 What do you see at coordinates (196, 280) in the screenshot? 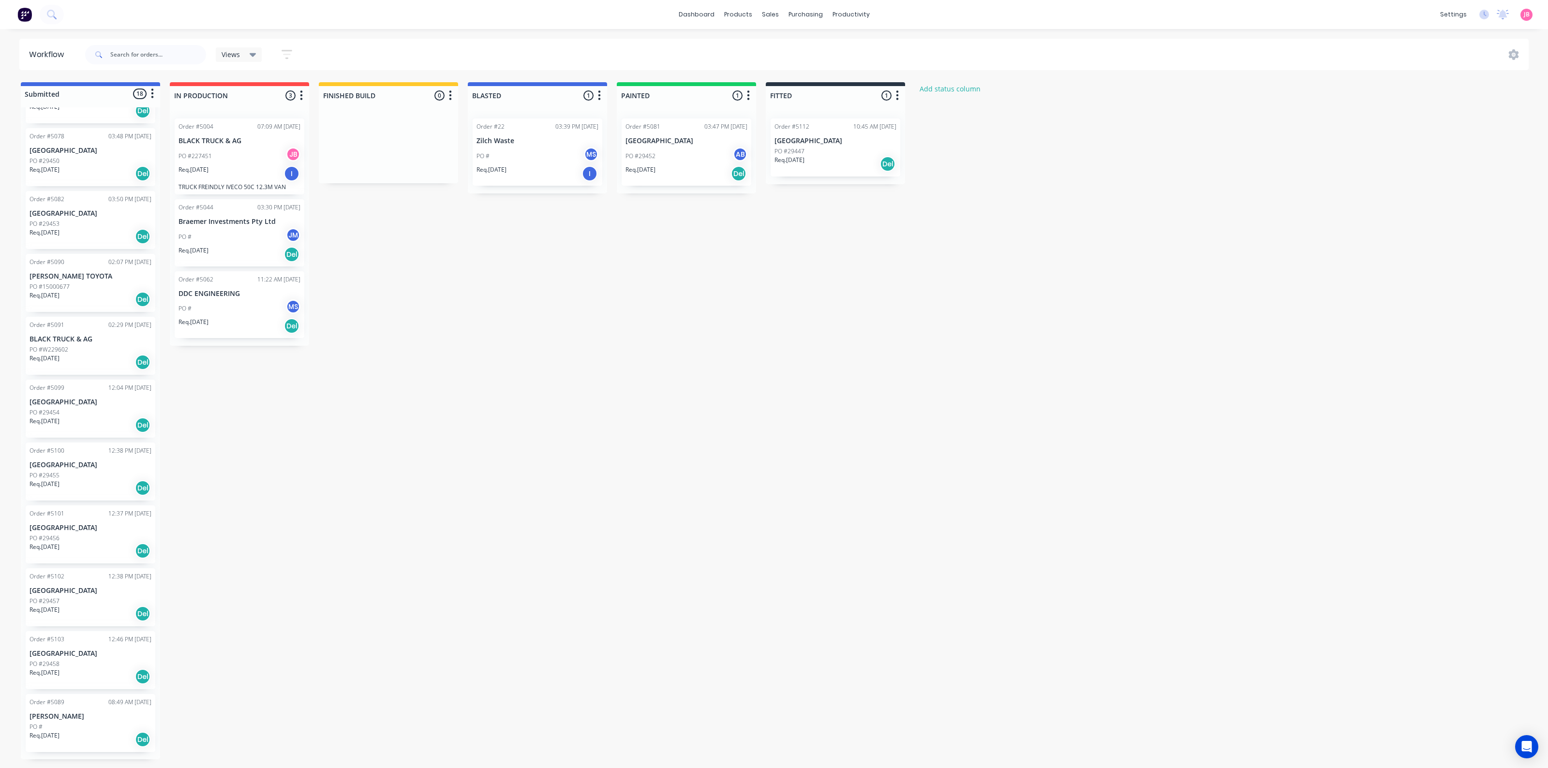
I see `div: Order #5062` at bounding box center [196, 280].